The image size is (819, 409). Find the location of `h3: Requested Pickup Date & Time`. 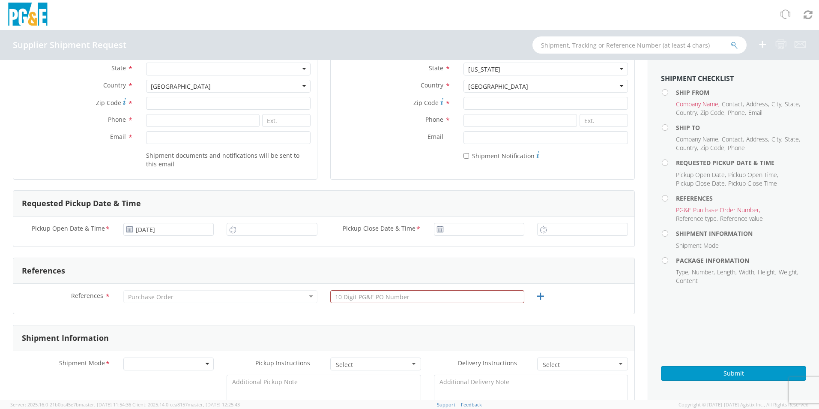

h3: Requested Pickup Date & Time is located at coordinates (81, 203).